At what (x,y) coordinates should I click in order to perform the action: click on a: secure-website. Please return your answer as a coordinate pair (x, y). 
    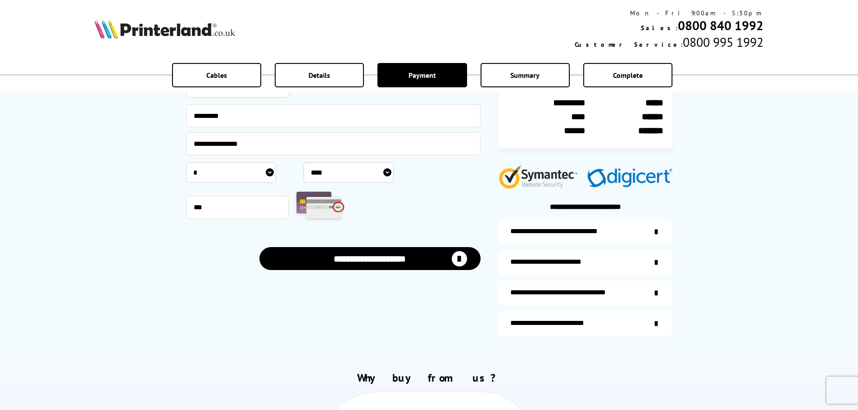
    Looking at the image, I should click on (586, 324).